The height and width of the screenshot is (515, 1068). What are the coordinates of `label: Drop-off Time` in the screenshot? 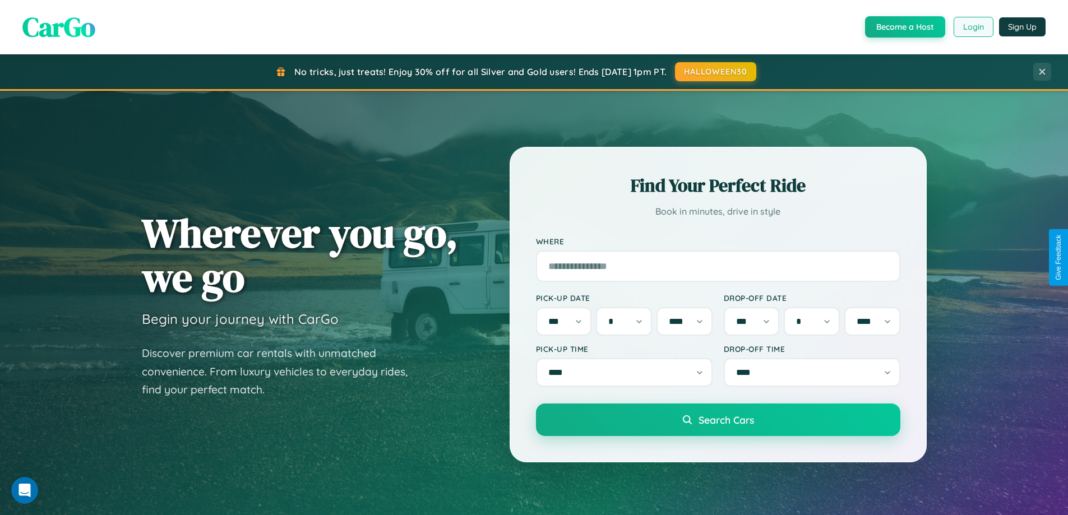 It's located at (812, 349).